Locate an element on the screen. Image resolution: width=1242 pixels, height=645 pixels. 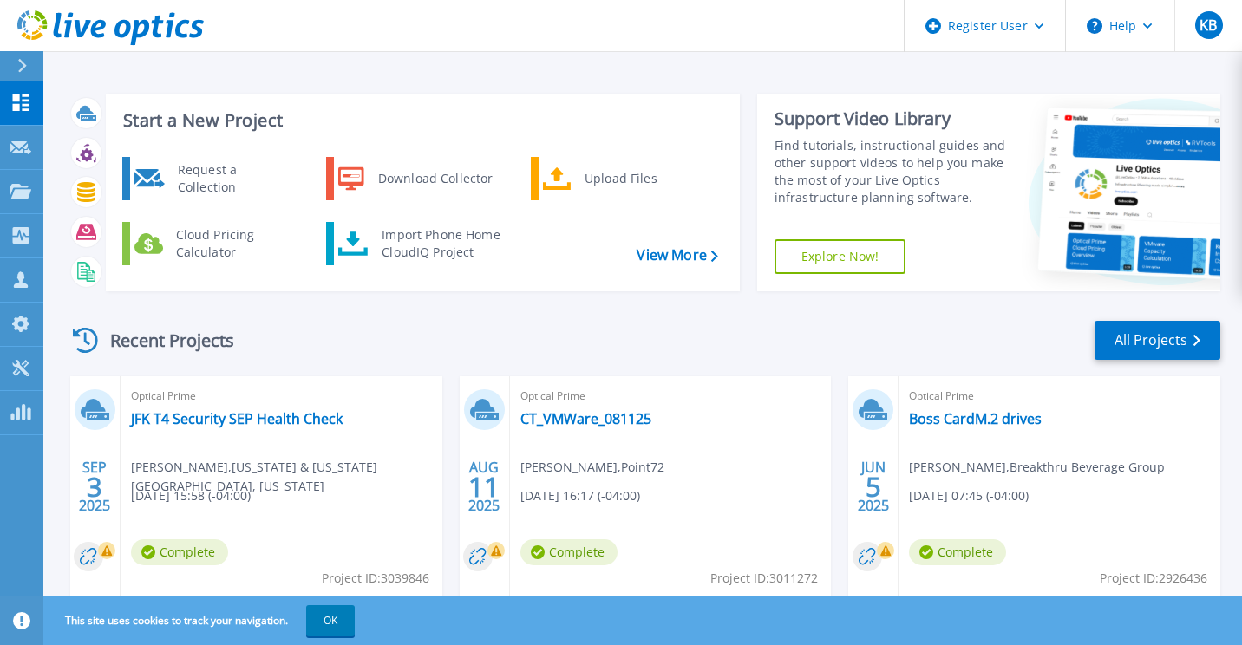
span: 3 is located at coordinates (95, 486).